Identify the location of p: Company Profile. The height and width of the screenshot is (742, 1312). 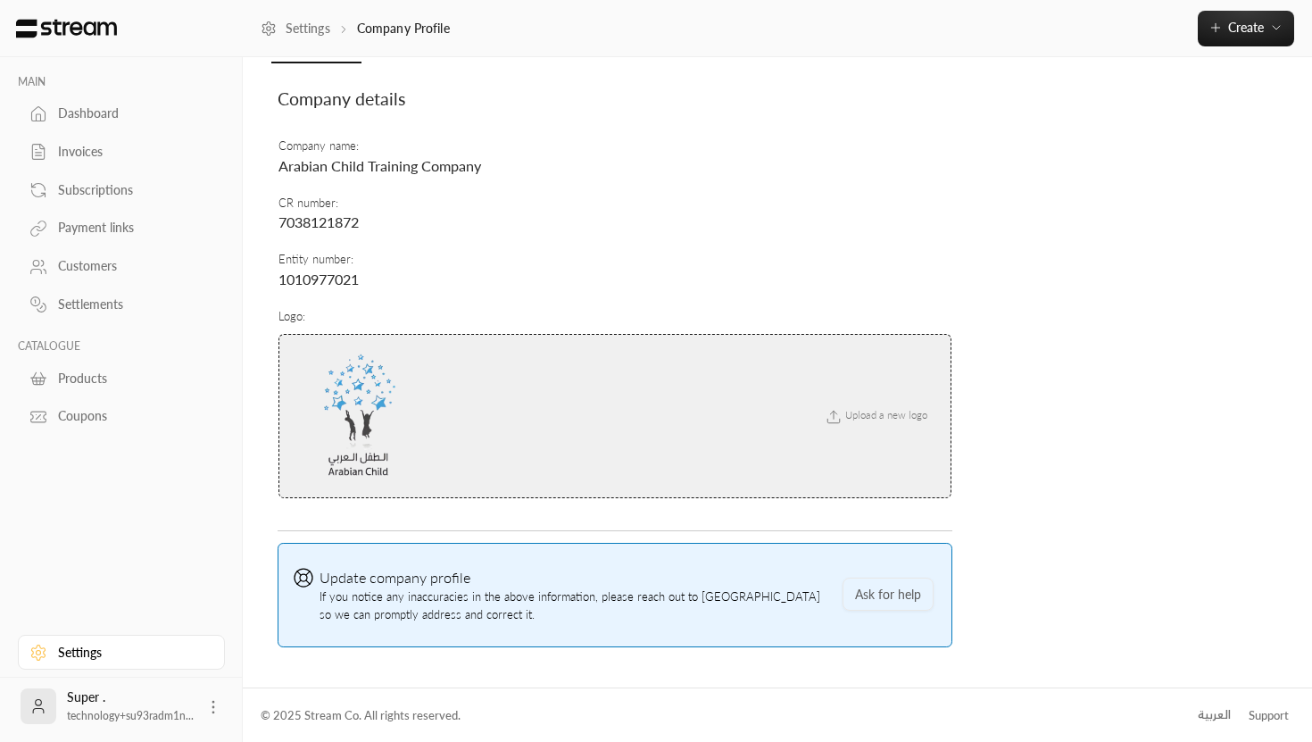
(403, 29).